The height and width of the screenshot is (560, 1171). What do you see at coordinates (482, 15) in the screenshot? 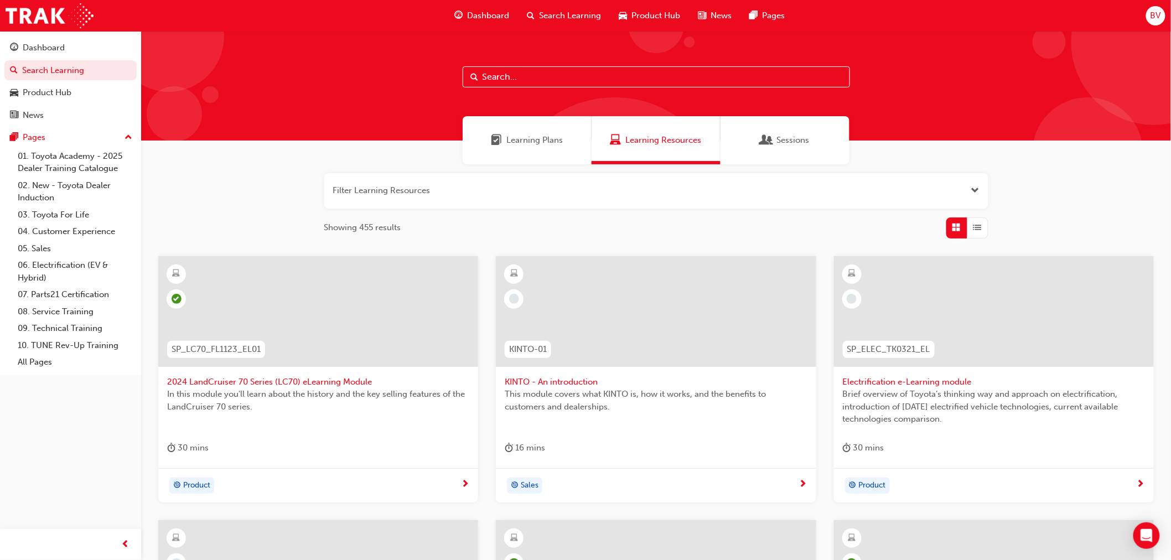
I see `a: guage-iconDashboard` at bounding box center [482, 15].